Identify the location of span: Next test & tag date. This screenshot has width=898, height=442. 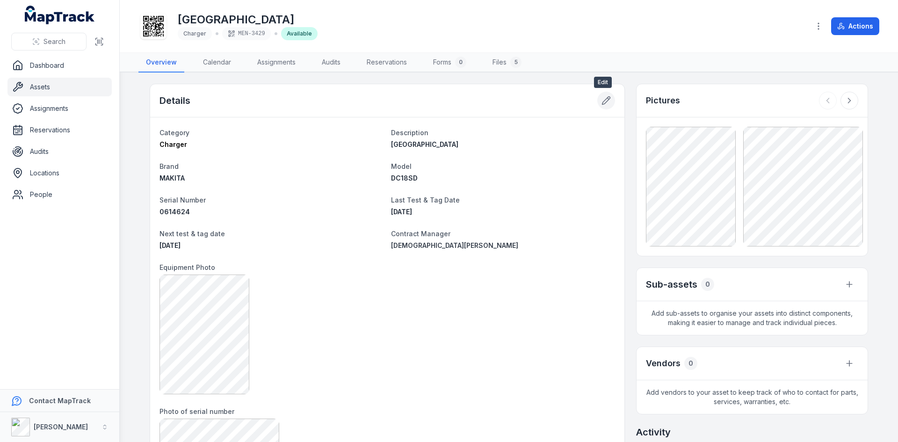
(192, 234).